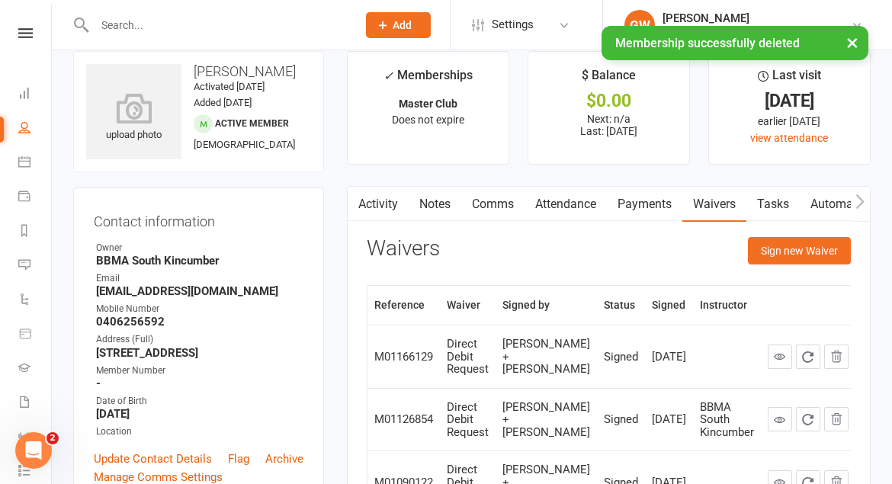  Describe the element at coordinates (200, 278) in the screenshot. I see `div: Email` at that location.